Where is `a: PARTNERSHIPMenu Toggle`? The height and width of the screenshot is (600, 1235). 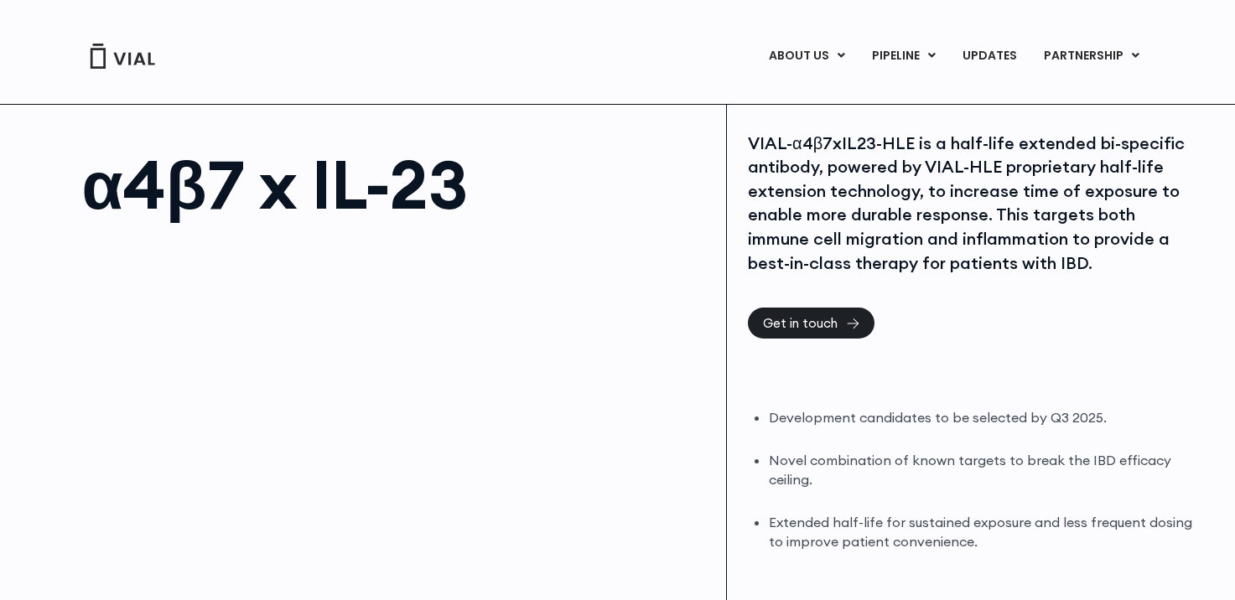 a: PARTNERSHIPMenu Toggle is located at coordinates (1092, 56).